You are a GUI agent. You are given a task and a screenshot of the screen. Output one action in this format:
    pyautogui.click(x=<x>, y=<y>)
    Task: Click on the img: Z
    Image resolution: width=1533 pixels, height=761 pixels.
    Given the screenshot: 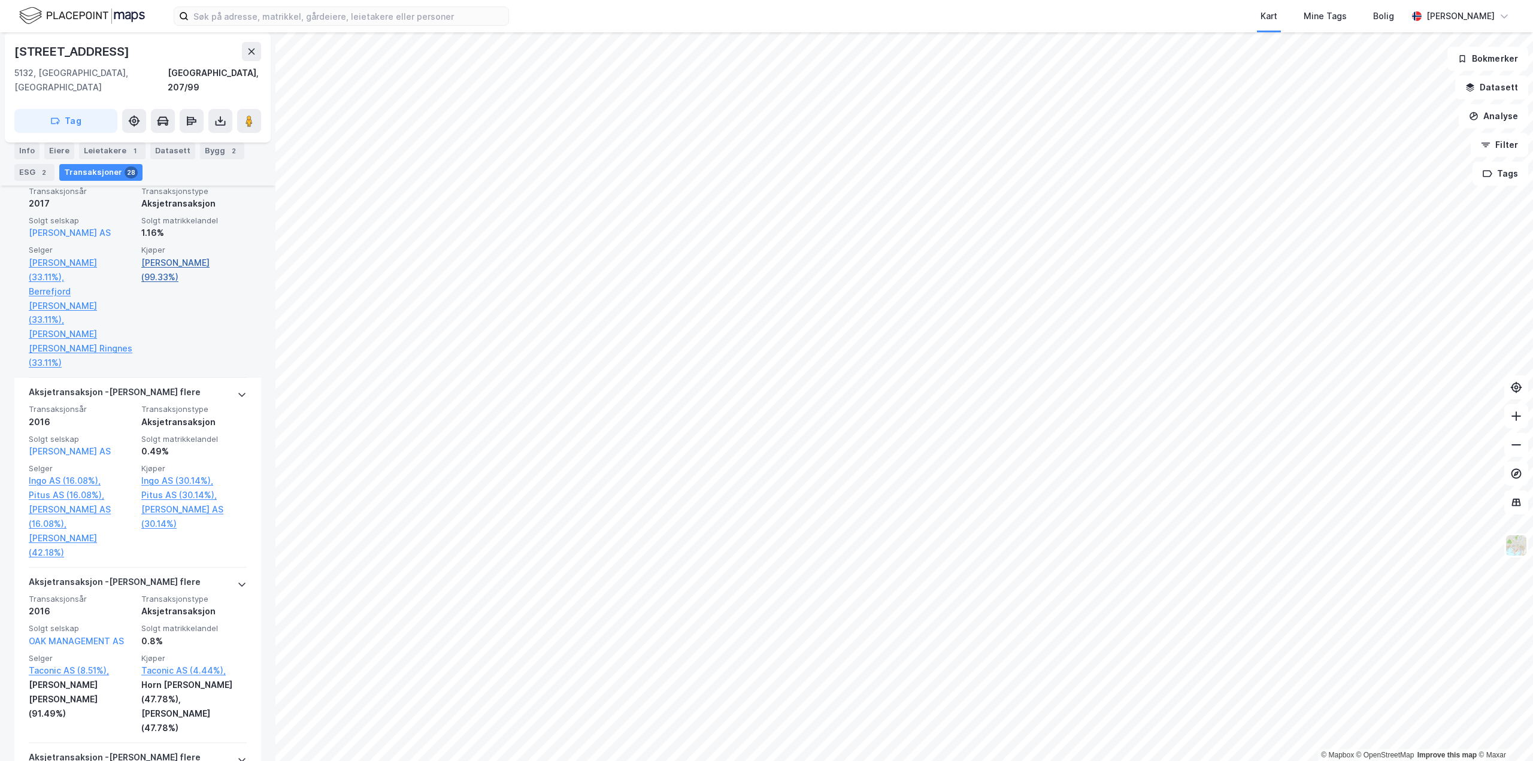 What is the action you would take?
    pyautogui.click(x=1516, y=546)
    